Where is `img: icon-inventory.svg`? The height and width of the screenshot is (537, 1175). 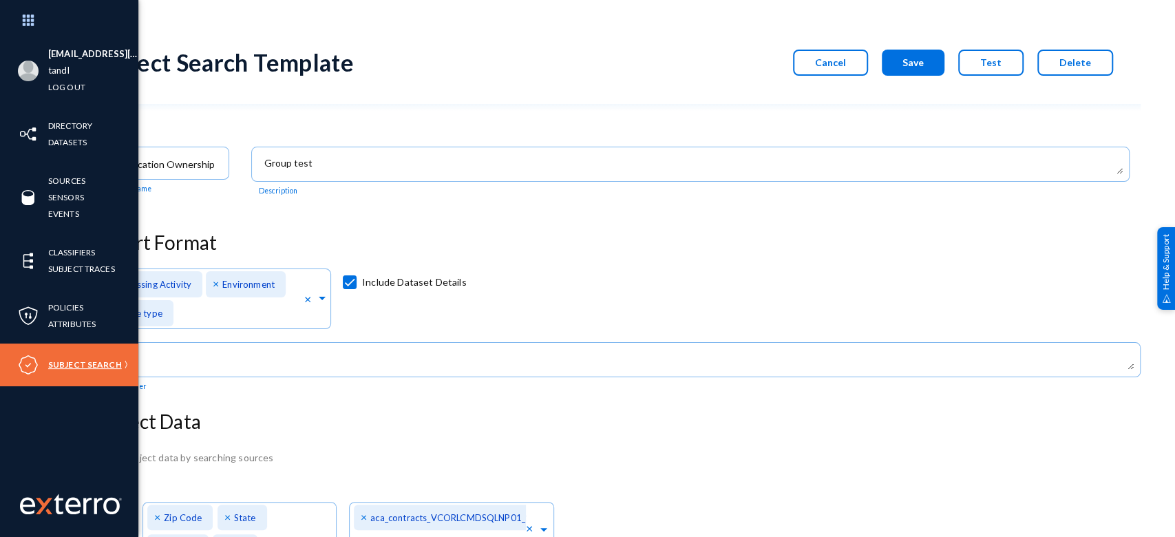 img: icon-inventory.svg is located at coordinates (28, 134).